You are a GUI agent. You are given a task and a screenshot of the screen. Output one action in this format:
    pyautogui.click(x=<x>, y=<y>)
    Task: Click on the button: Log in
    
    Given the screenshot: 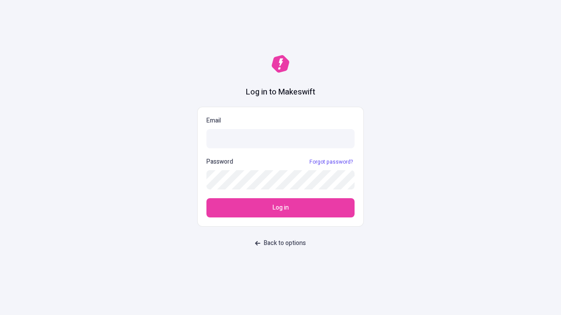 What is the action you would take?
    pyautogui.click(x=280, y=208)
    